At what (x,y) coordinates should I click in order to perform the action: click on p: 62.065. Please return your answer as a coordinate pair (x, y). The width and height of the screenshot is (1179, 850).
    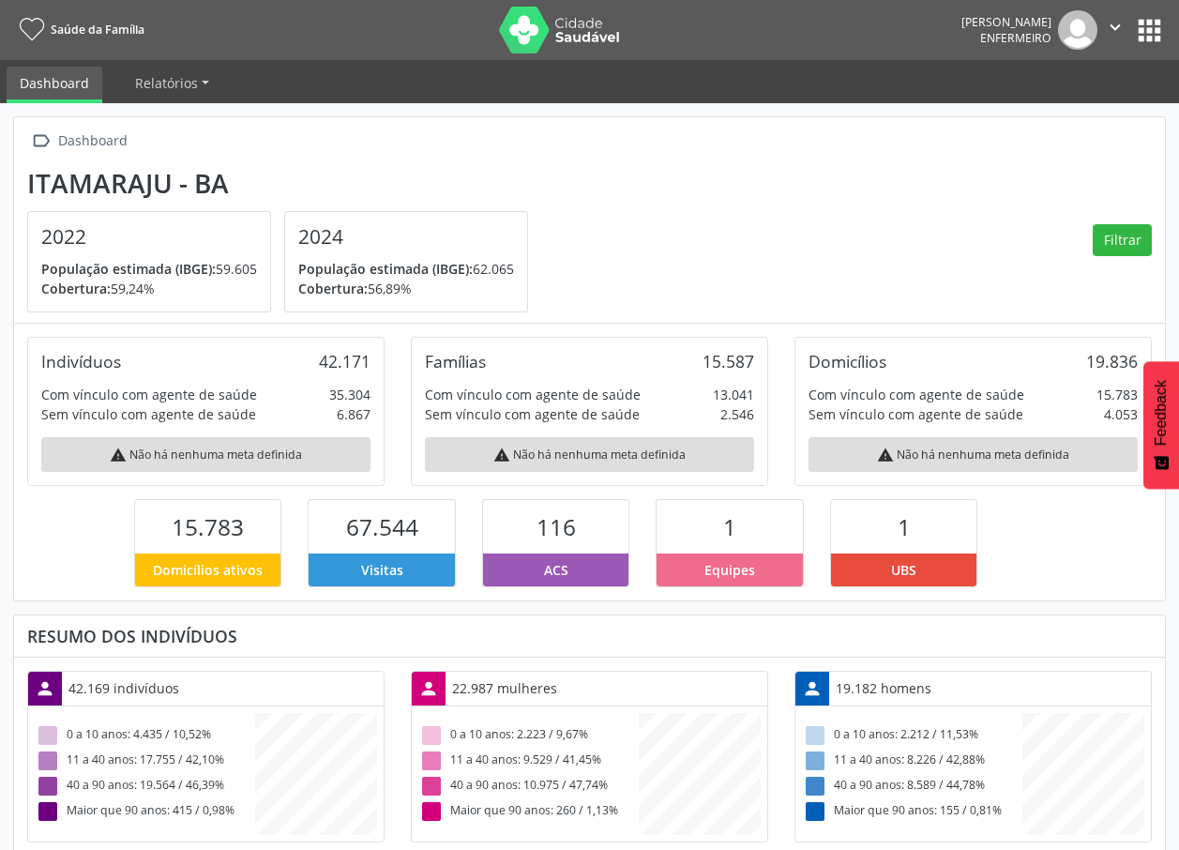
    Looking at the image, I should click on (406, 268).